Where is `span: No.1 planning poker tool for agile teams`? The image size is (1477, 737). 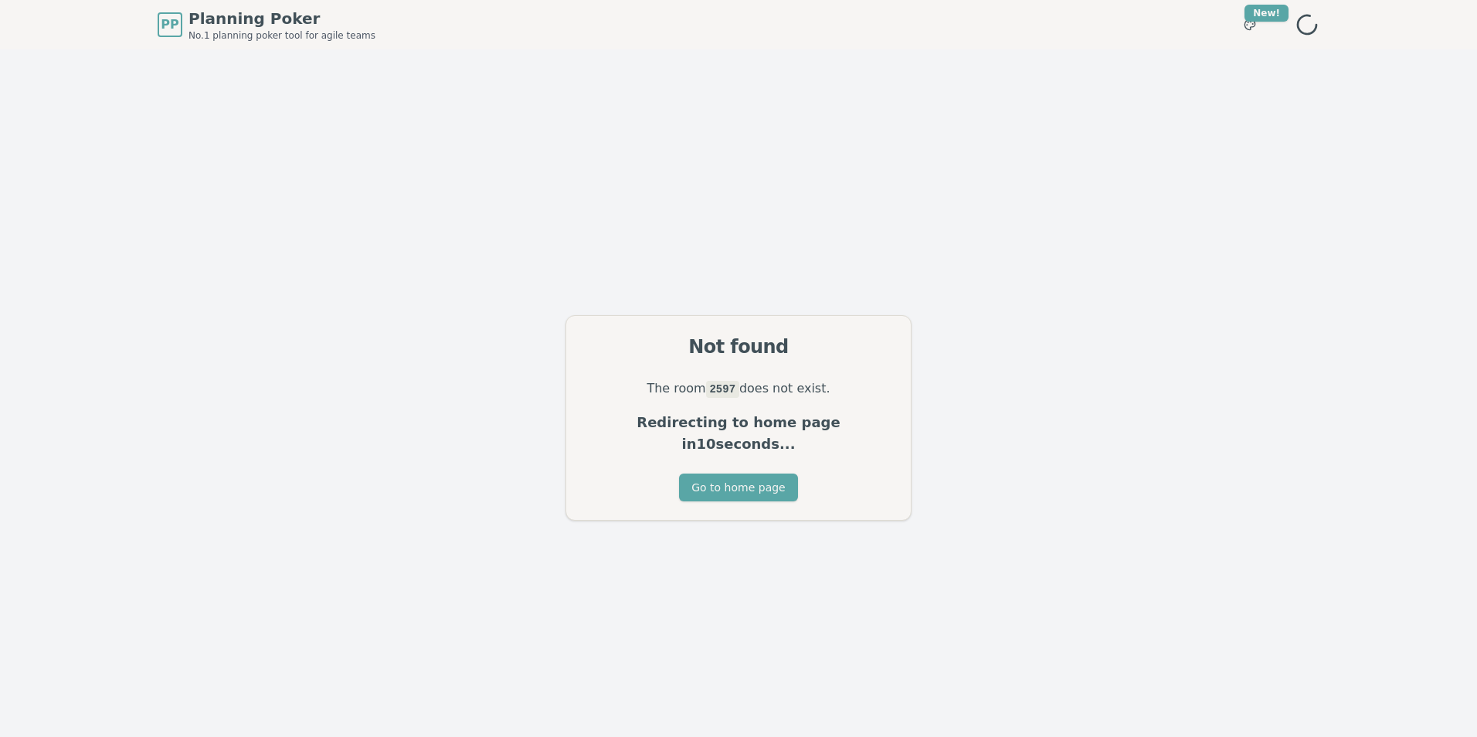 span: No.1 planning poker tool for agile teams is located at coordinates (282, 36).